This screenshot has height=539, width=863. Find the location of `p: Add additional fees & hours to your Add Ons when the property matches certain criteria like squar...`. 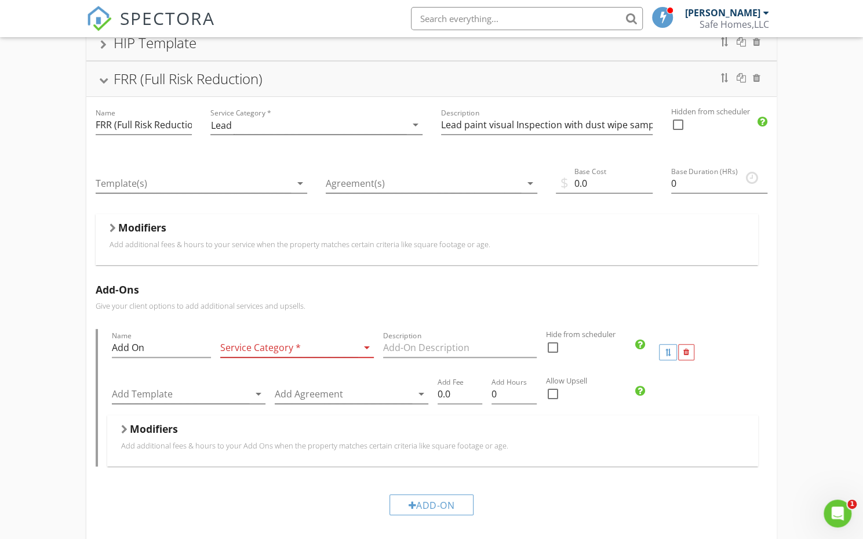

p: Add additional fees & hours to your Add Ons when the property matches certain criteria like squar... is located at coordinates (432, 445).